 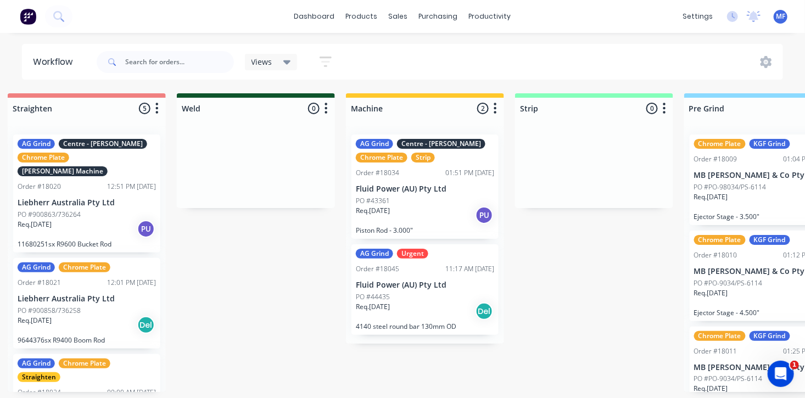 I want to click on div: Order #18020, so click(x=39, y=187).